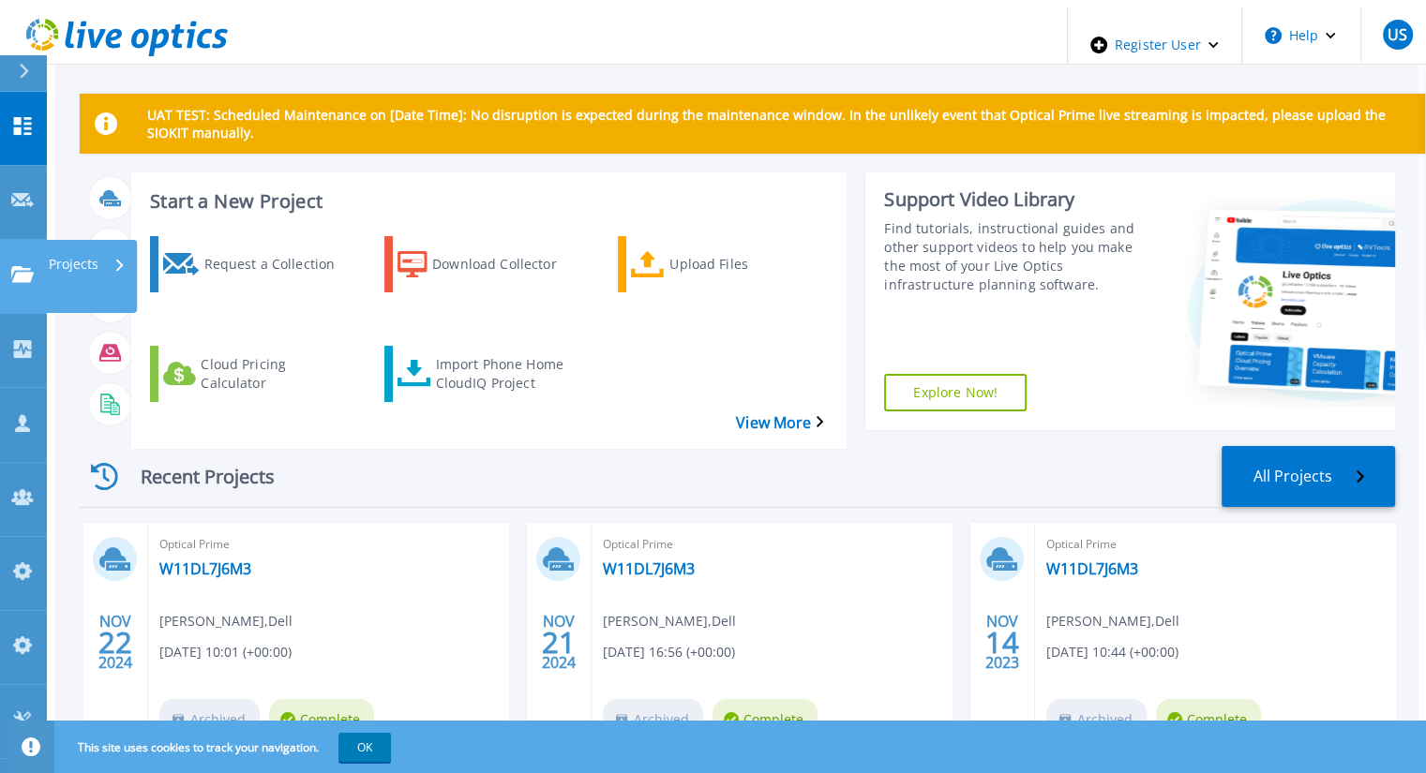  Describe the element at coordinates (225, 747) in the screenshot. I see `span: This site uses cookies to track your navigation.` at that location.